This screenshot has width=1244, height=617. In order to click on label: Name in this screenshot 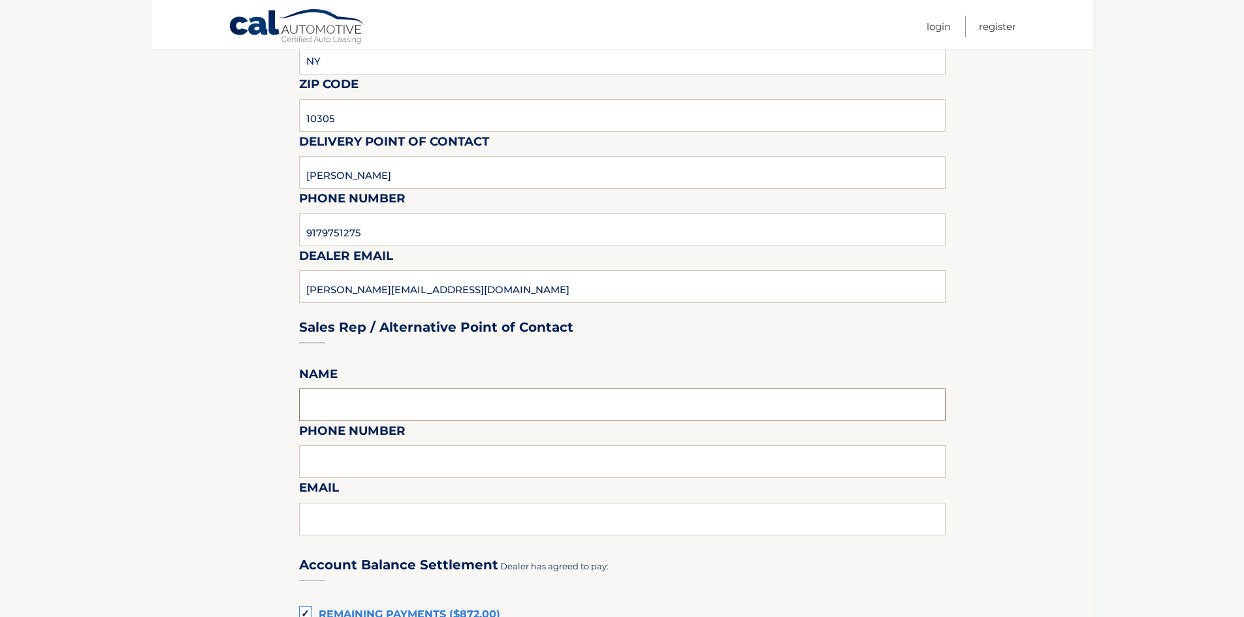, I will do `click(318, 376)`.